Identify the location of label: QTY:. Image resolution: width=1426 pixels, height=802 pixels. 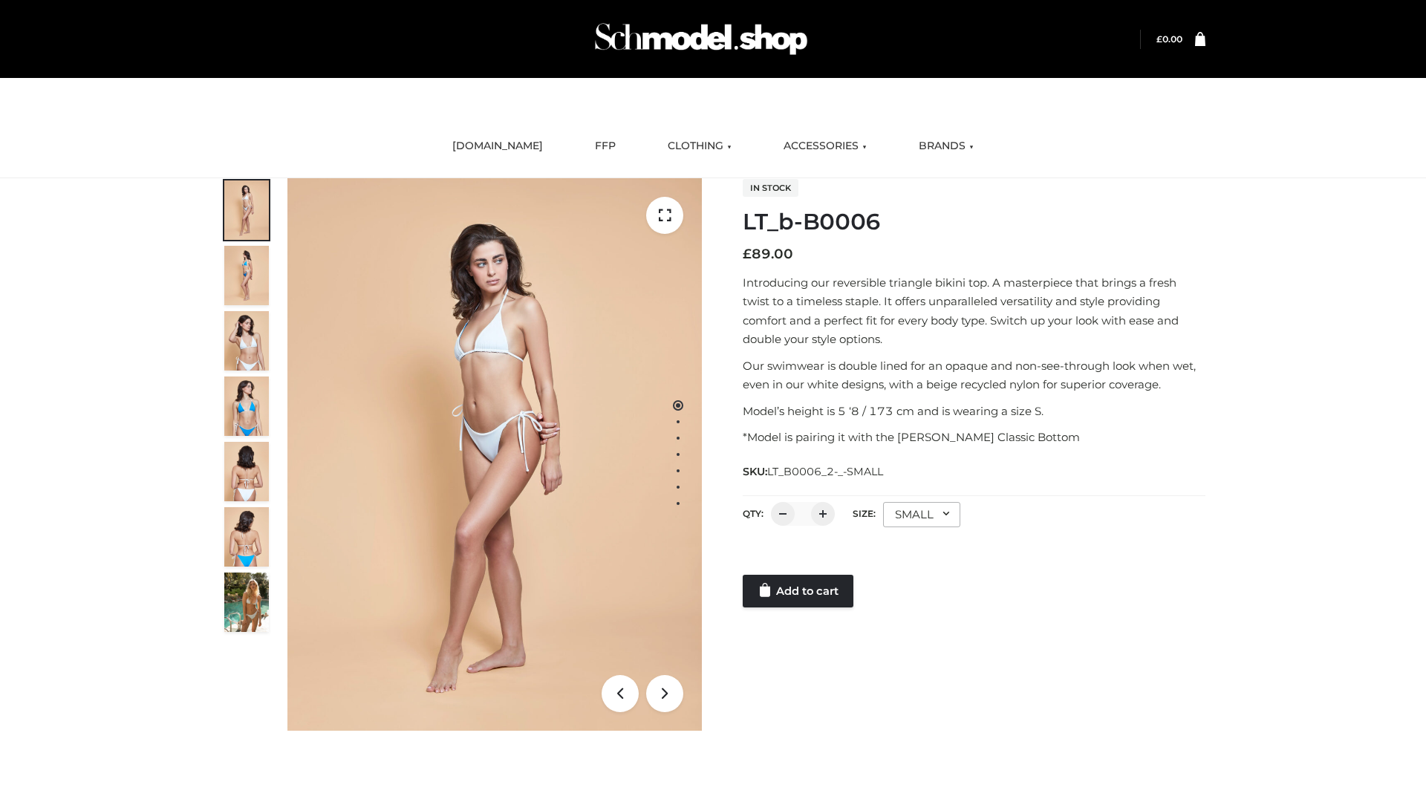
(753, 513).